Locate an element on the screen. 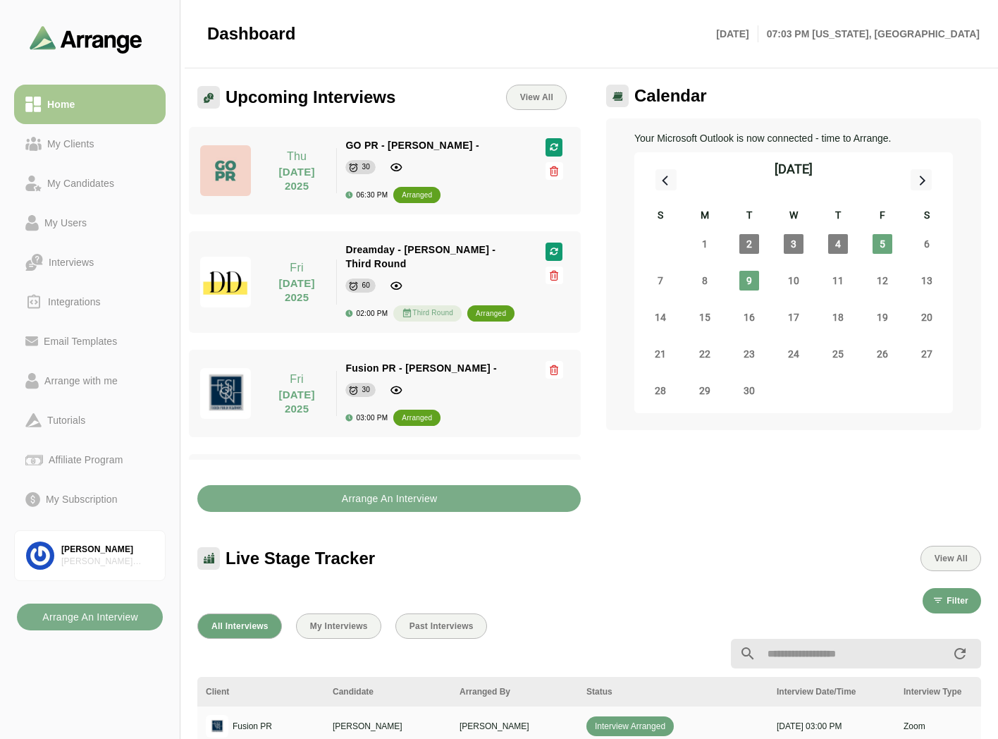 This screenshot has width=998, height=739. span: Live Stage Tracker is located at coordinates (300, 558).